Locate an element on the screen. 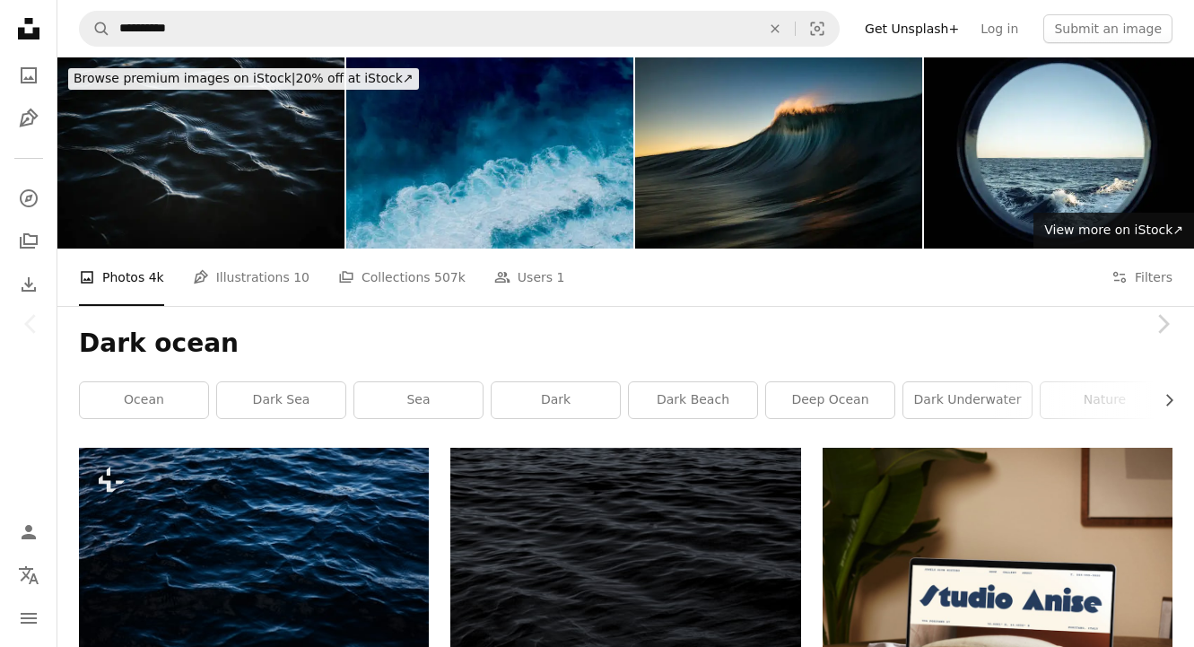  a: a large body of water with waves on it is located at coordinates (254, 564).